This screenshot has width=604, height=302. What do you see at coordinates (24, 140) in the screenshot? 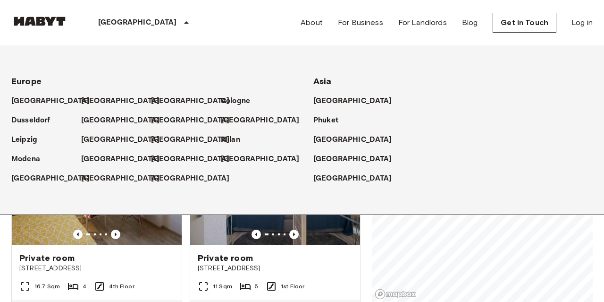
I see `p: Leipzig` at bounding box center [24, 140].